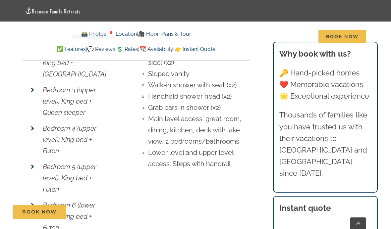  I want to click on a: 📆 Availability, so click(156, 49).